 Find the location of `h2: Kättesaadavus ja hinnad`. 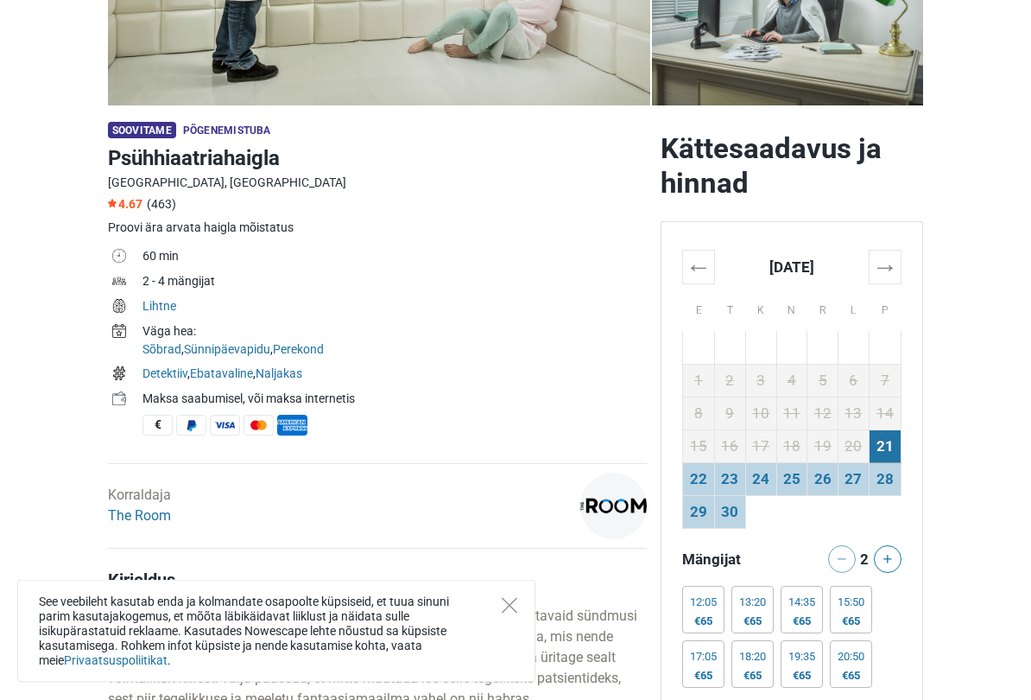

h2: Kättesaadavus ja hinnad is located at coordinates (792, 167).